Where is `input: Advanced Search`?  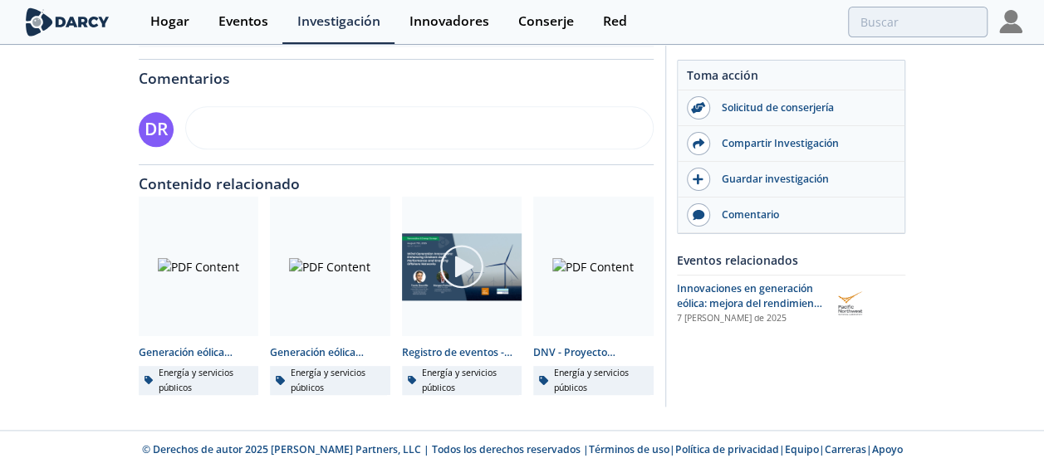 input: Advanced Search is located at coordinates (917, 22).